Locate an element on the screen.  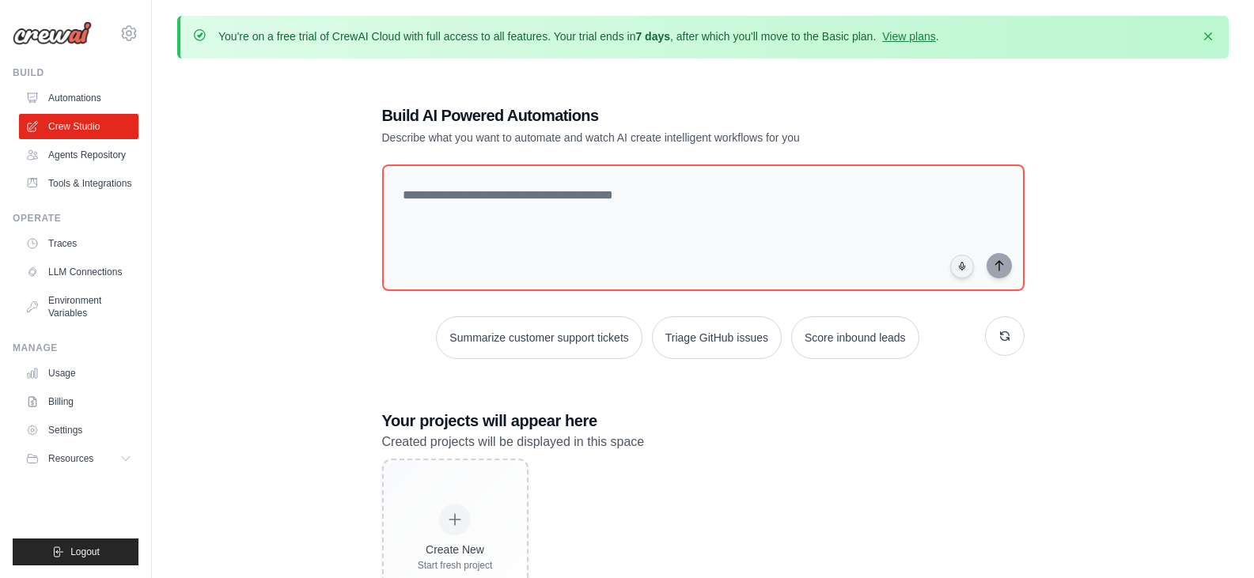
button: Triage GitHub issues is located at coordinates (717, 338).